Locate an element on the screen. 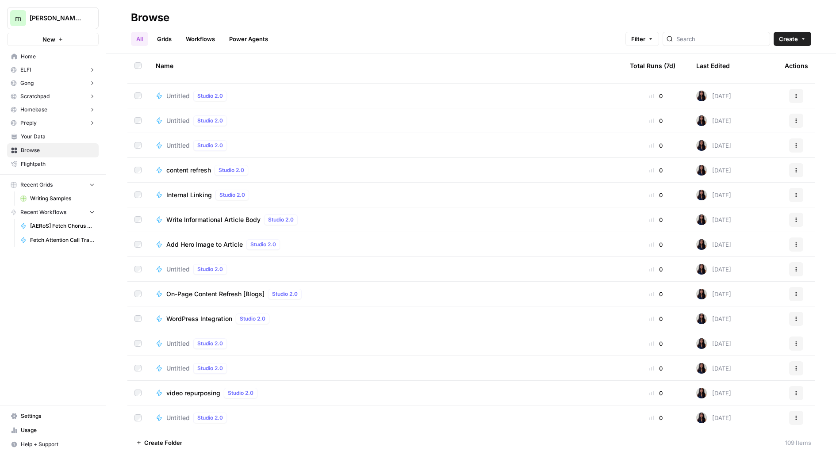  a: Grids is located at coordinates (164, 39).